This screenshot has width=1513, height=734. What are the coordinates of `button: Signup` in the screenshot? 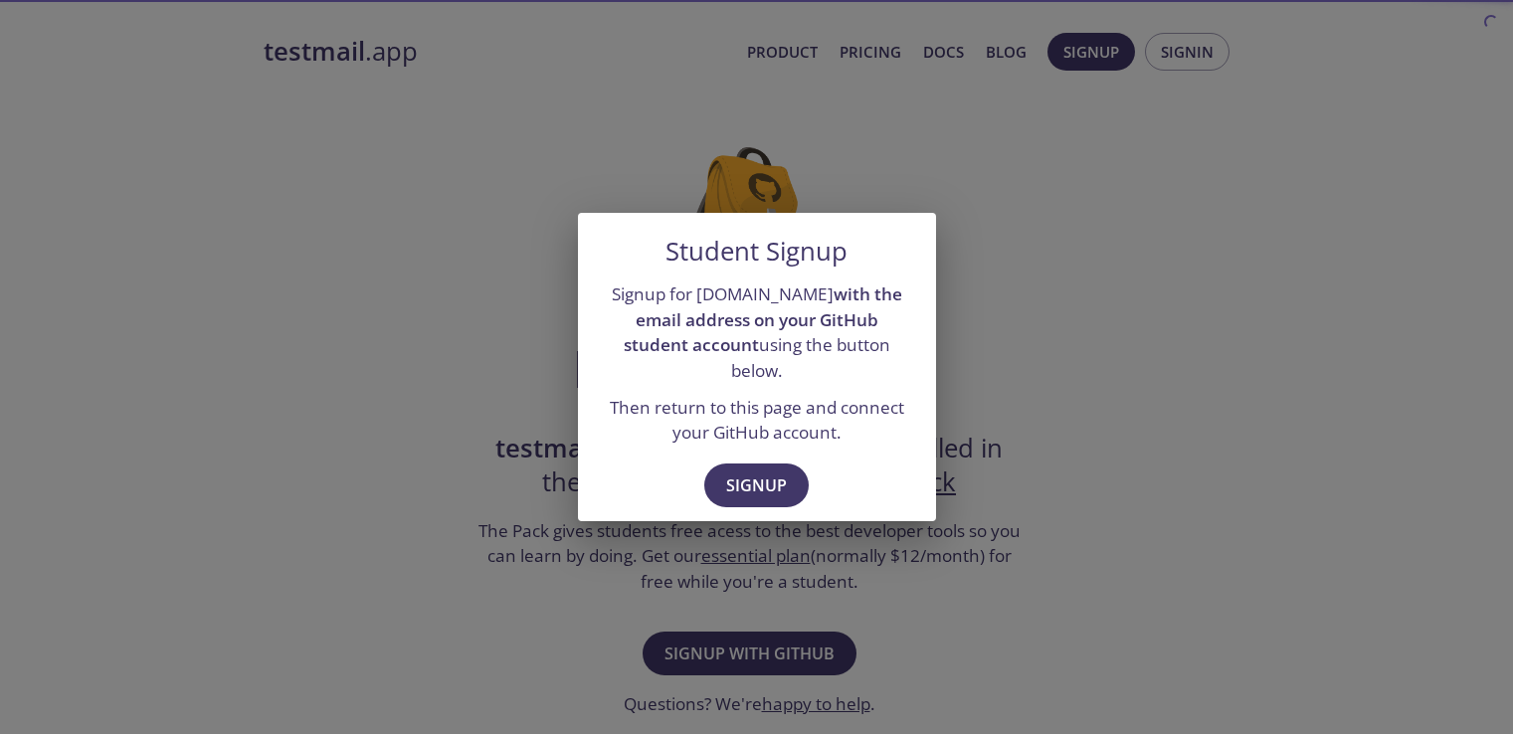 It's located at (756, 486).